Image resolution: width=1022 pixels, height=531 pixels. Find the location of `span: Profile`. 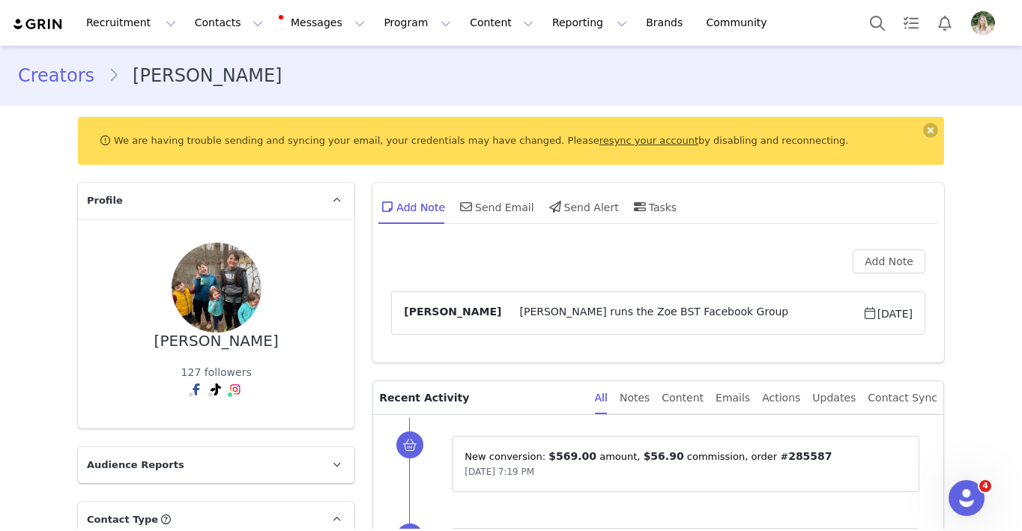

span: Profile is located at coordinates (105, 201).